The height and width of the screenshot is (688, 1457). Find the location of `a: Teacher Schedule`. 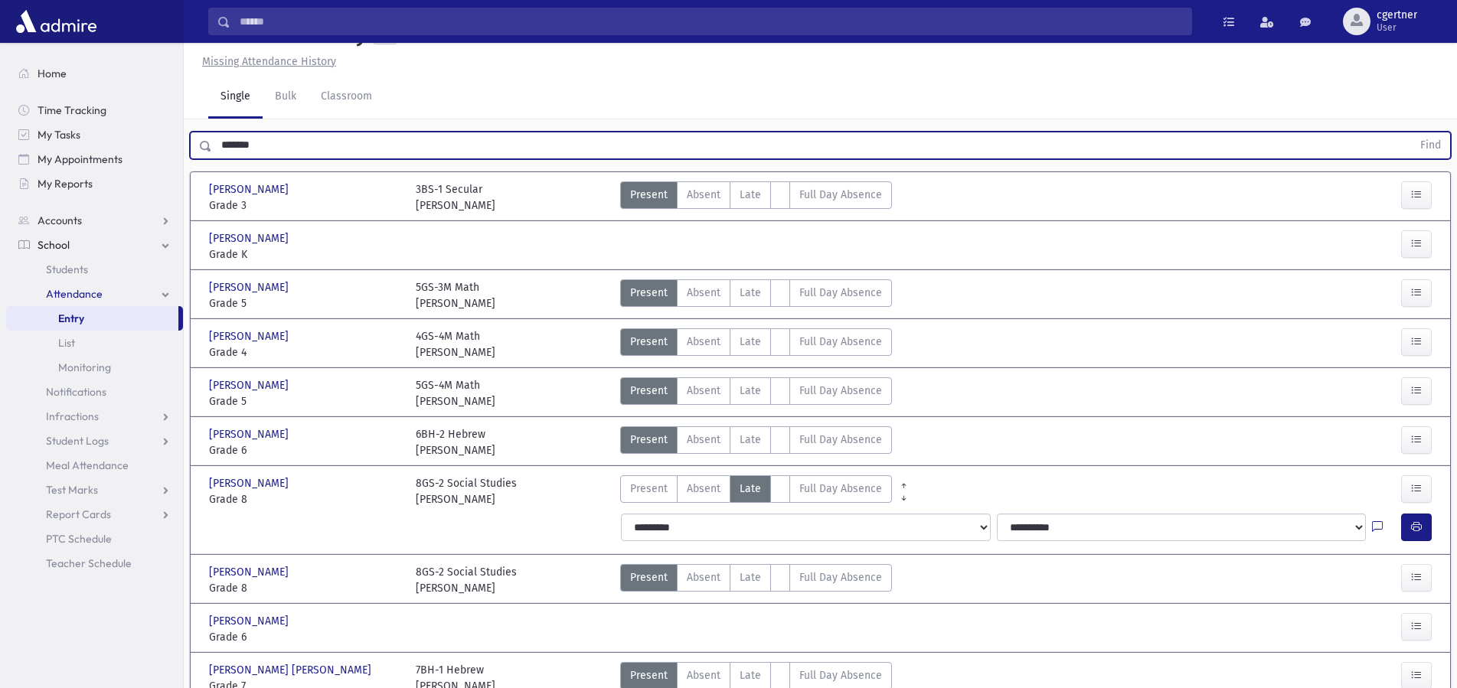

a: Teacher Schedule is located at coordinates (94, 564).